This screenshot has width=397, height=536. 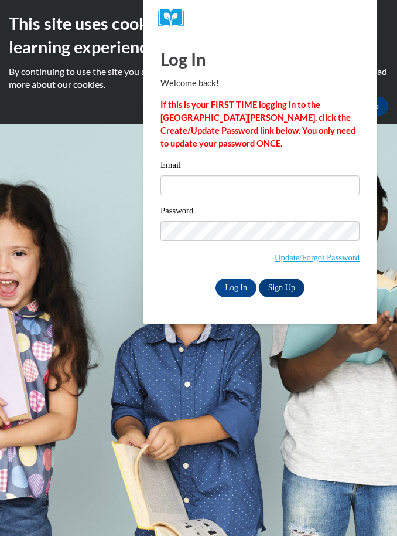 What do you see at coordinates (175, 18) in the screenshot?
I see `img: Logo brand` at bounding box center [175, 18].